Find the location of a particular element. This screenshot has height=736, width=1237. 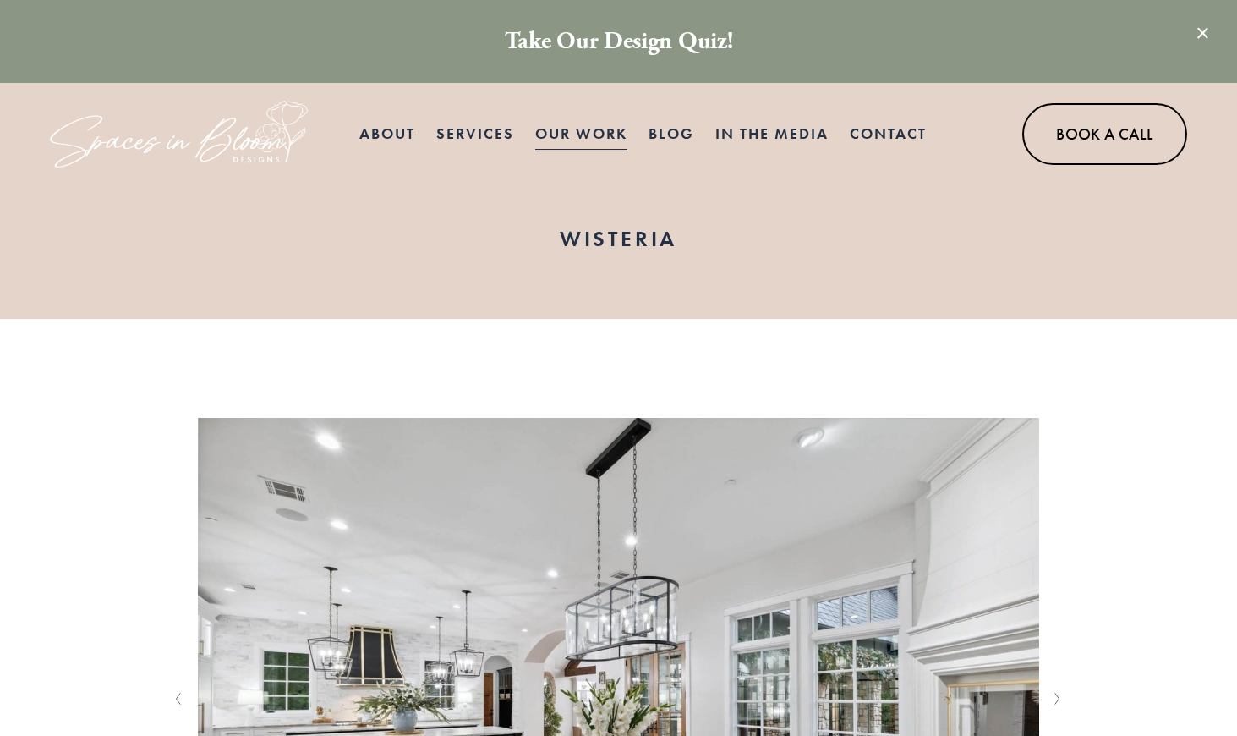

a: Blog is located at coordinates (671, 134).